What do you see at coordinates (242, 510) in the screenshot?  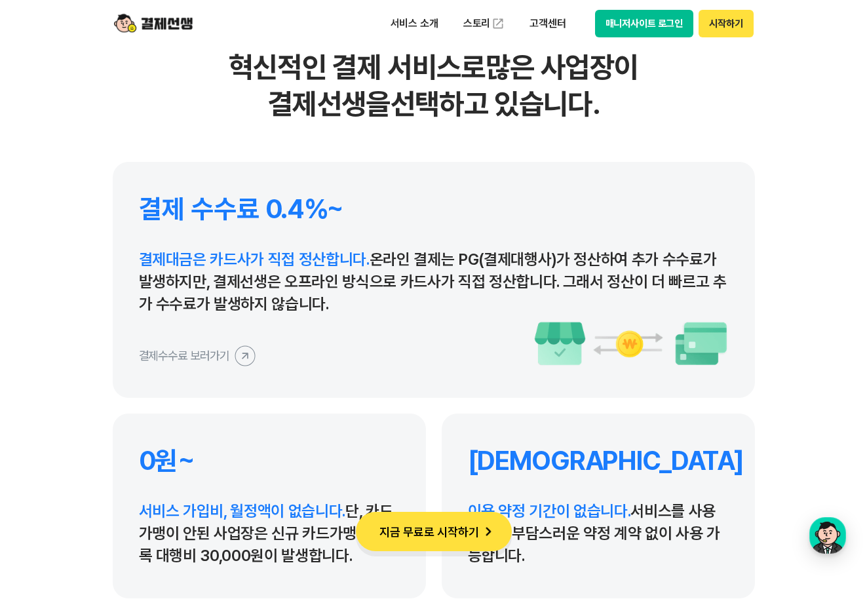 I see `span: 서비스 가입비, 월정액이 없습니다.` at bounding box center [242, 510].